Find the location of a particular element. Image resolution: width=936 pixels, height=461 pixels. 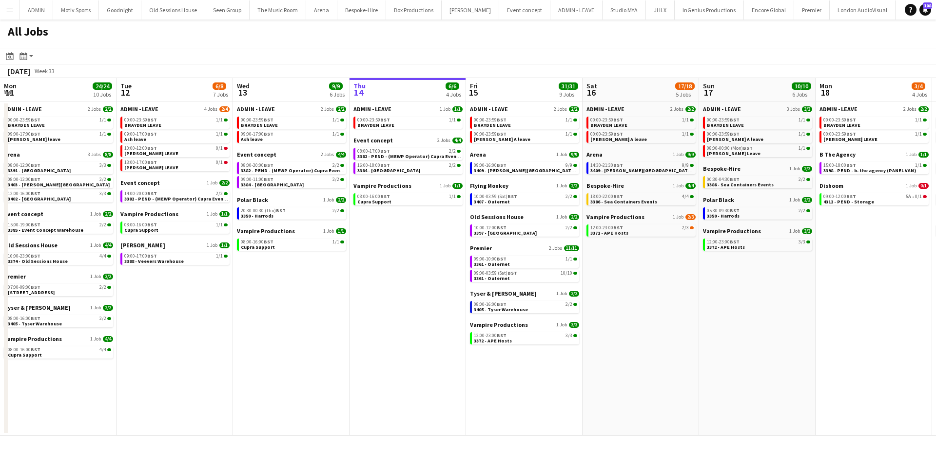

span: 2 Jobs is located at coordinates (327, 109).